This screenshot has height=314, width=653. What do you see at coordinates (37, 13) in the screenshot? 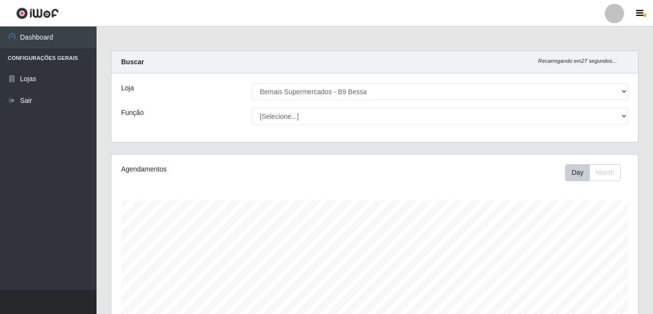
I see `img: CoreUI Logo` at bounding box center [37, 13].